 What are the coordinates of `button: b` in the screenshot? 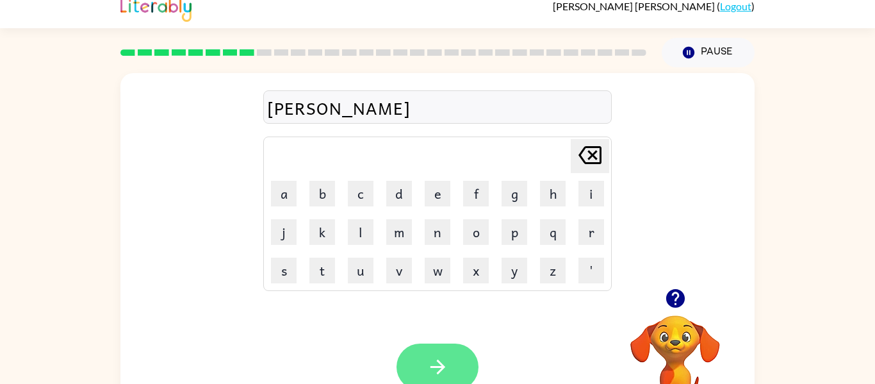 It's located at (322, 193).